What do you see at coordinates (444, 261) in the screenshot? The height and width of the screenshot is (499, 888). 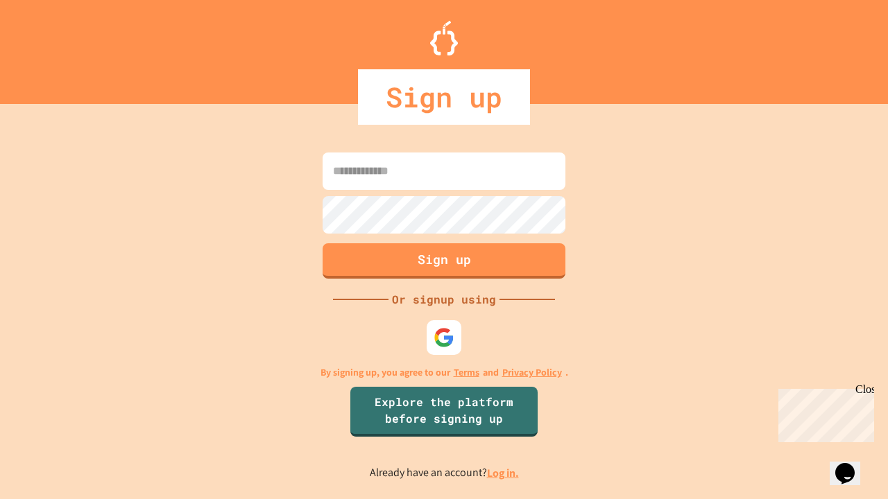 I see `button: Sign up` at bounding box center [444, 261].